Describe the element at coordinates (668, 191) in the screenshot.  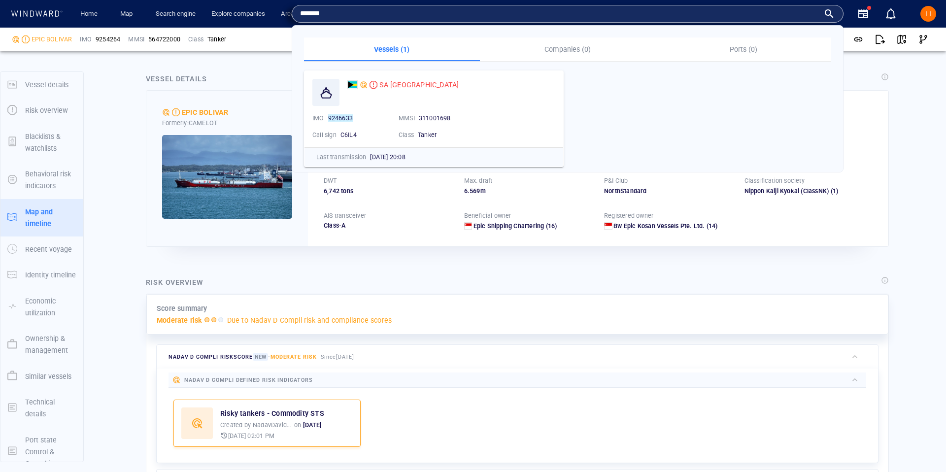
I see `div: NorthStandard` at that location.